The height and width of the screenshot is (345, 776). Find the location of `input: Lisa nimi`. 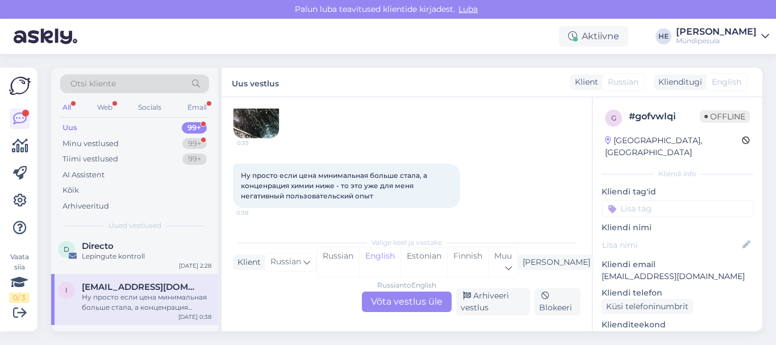

input: Lisa nimi is located at coordinates (671, 245).